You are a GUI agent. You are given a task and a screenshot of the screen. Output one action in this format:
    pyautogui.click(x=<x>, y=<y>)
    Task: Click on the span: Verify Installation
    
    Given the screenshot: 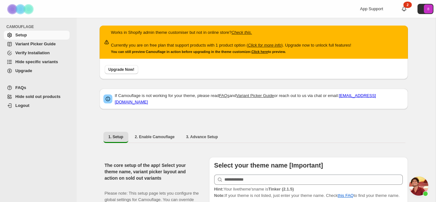 What is the action you would take?
    pyautogui.click(x=33, y=53)
    